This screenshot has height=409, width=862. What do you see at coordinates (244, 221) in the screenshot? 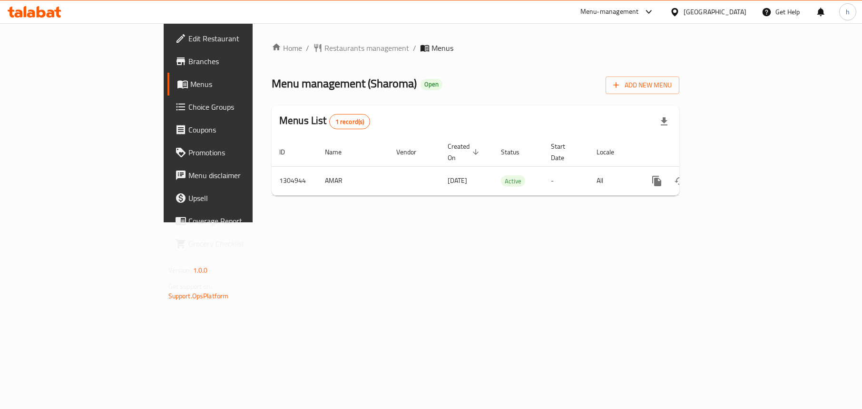
I see `span: Coverage Report` at bounding box center [244, 221].